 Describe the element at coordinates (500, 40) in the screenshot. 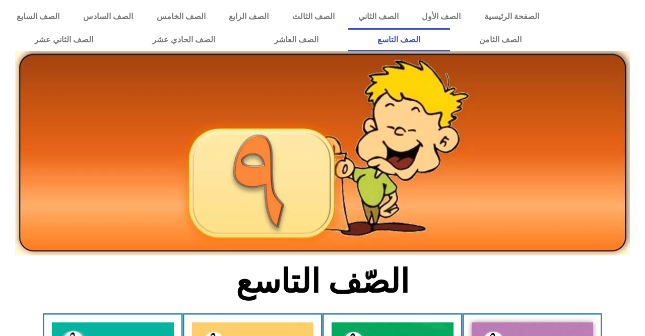

I see `a: الصف الثامن` at that location.